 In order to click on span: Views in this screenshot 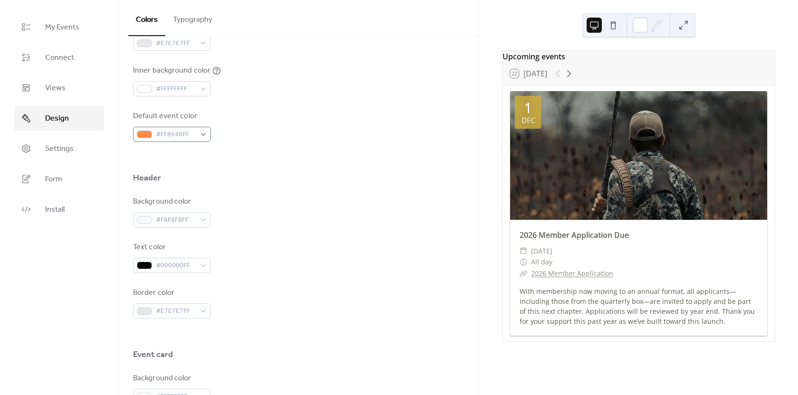, I will do `click(55, 88)`.